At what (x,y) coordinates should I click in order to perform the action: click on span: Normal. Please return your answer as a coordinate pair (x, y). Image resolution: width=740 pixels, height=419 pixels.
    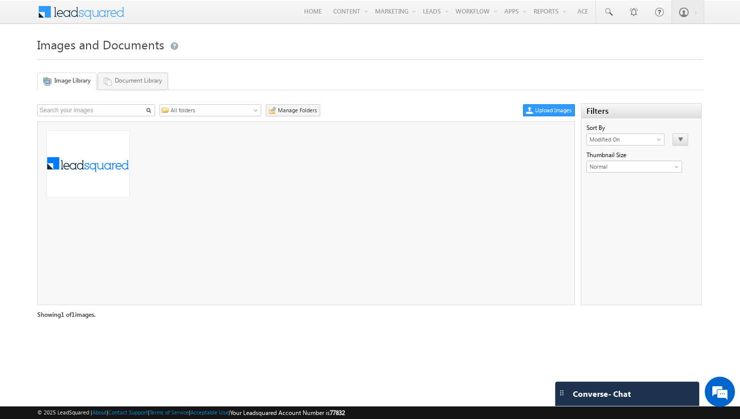
    Looking at the image, I should click on (630, 167).